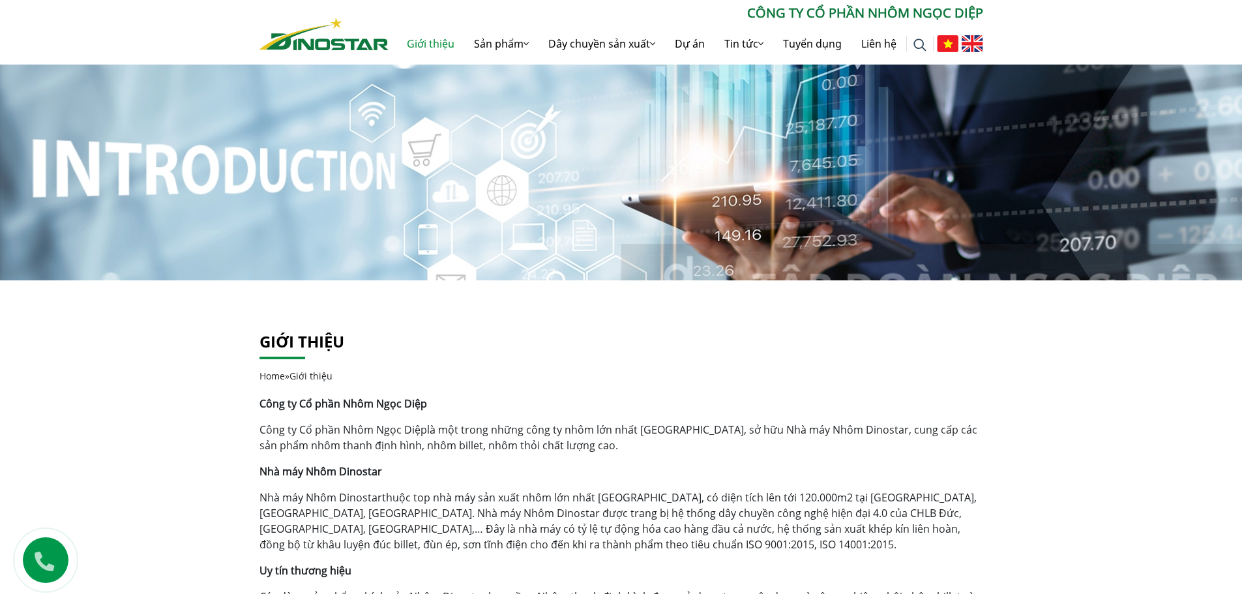  Describe the element at coordinates (920, 45) in the screenshot. I see `img: search` at that location.